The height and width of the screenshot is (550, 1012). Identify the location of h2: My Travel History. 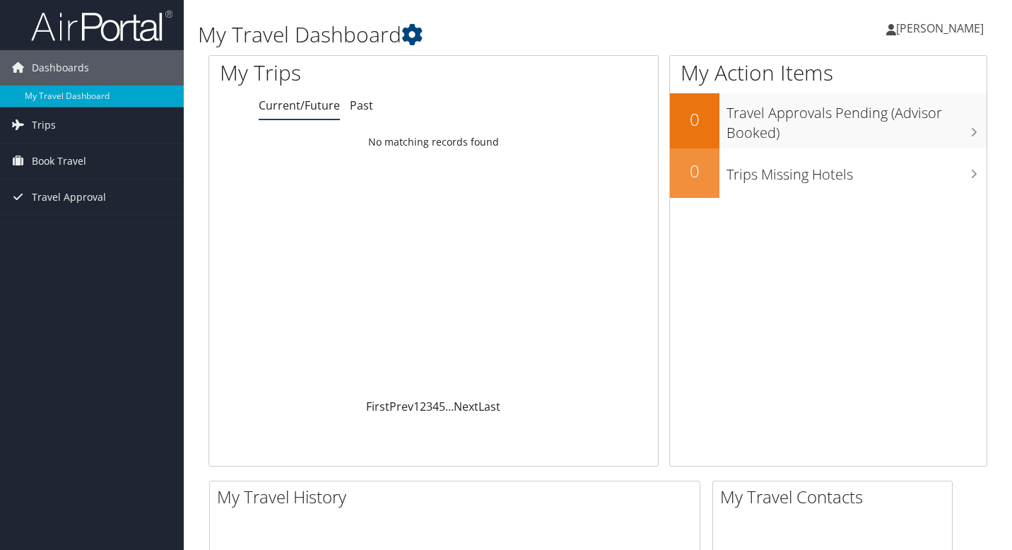
(458, 497).